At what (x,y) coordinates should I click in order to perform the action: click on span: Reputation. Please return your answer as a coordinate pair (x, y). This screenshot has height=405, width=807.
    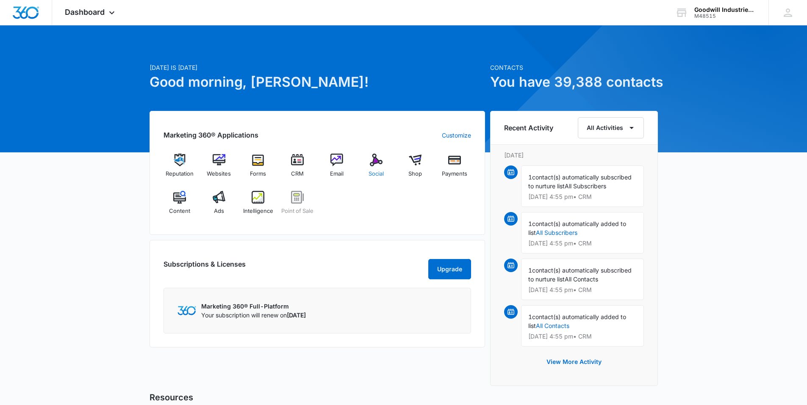
    Looking at the image, I should click on (180, 174).